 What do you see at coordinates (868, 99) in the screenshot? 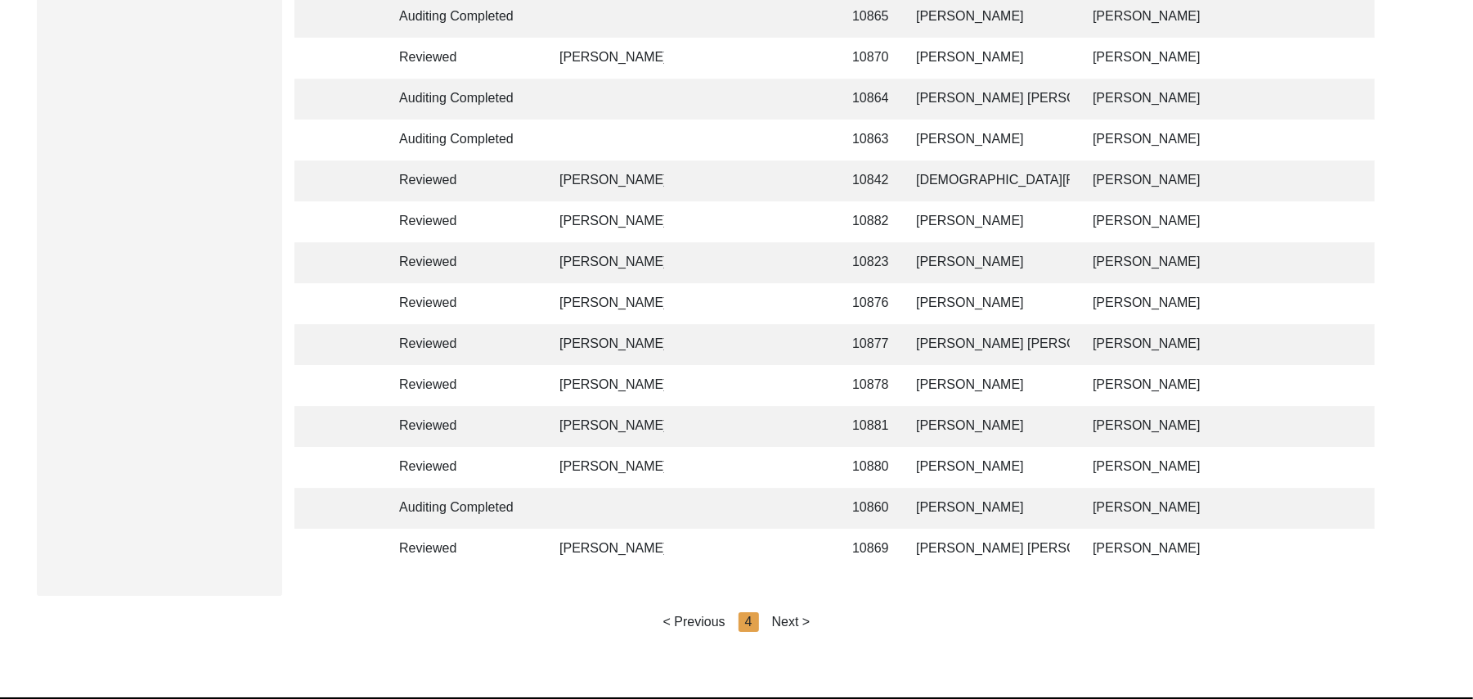
I see `td: 10864` at bounding box center [868, 99].